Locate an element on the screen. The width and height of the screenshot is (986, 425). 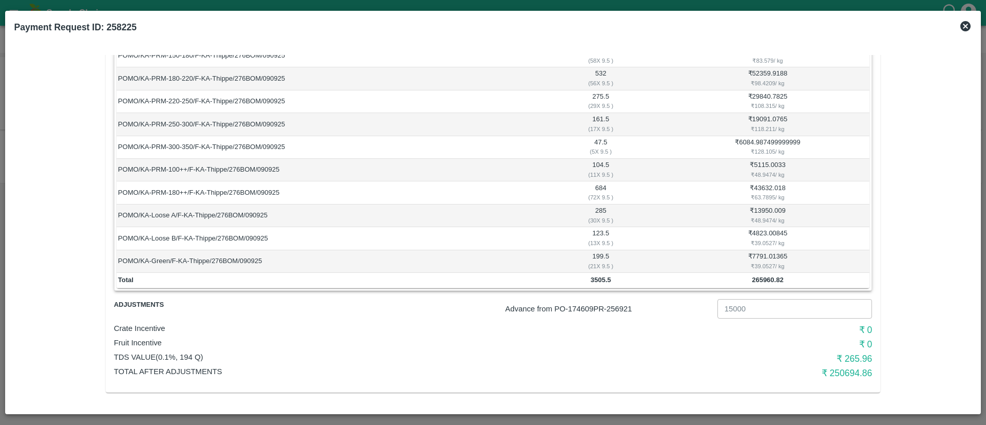
input: Advance is located at coordinates (795, 309).